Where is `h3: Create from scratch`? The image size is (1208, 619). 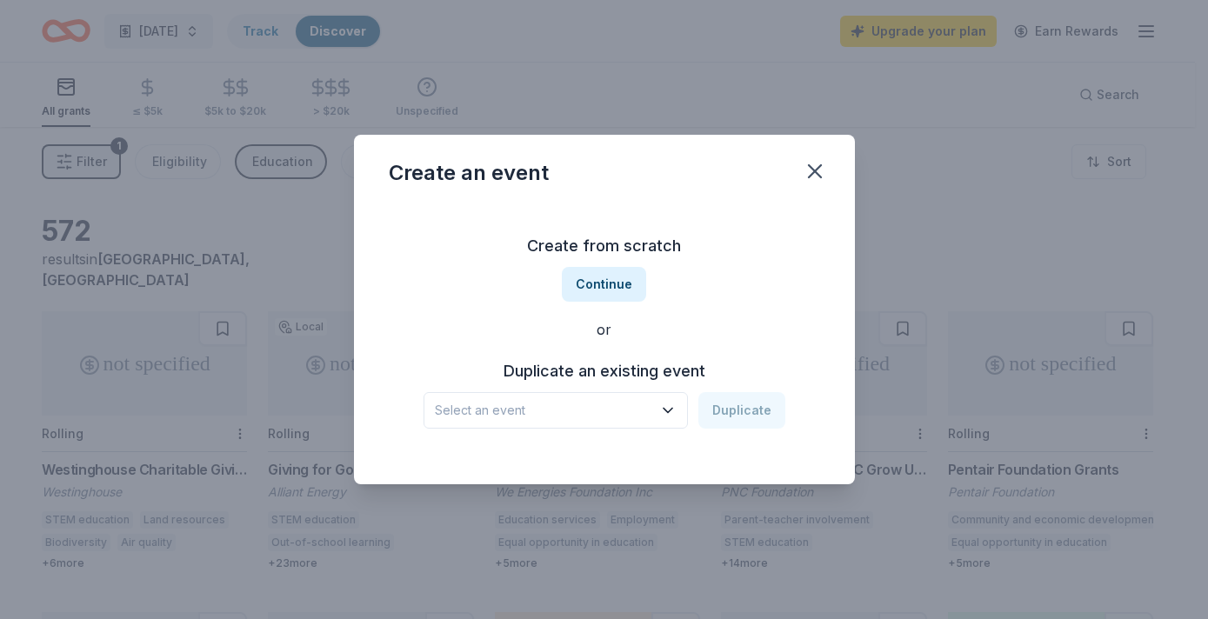
h3: Create from scratch is located at coordinates (605, 246).